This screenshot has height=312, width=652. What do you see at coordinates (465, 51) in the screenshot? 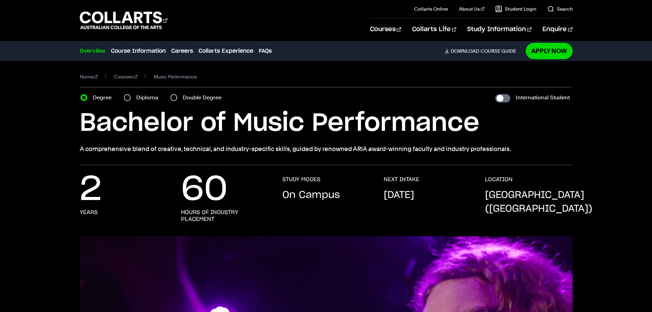
I see `span: Download` at bounding box center [465, 51].